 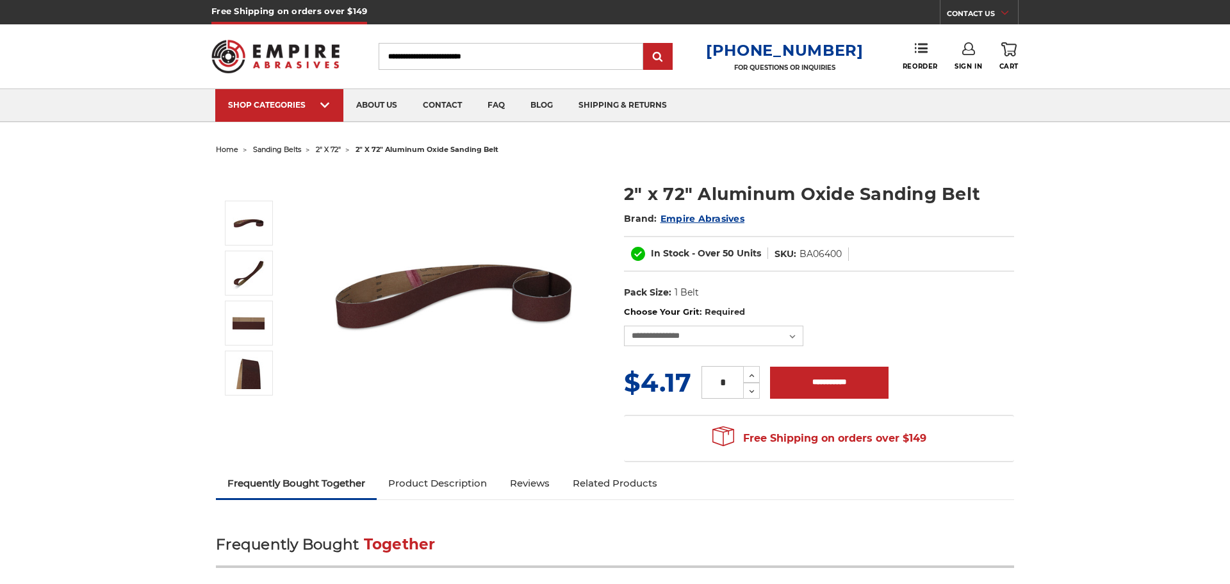 What do you see at coordinates (785, 254) in the screenshot?
I see `dt: SKU:` at bounding box center [785, 254].